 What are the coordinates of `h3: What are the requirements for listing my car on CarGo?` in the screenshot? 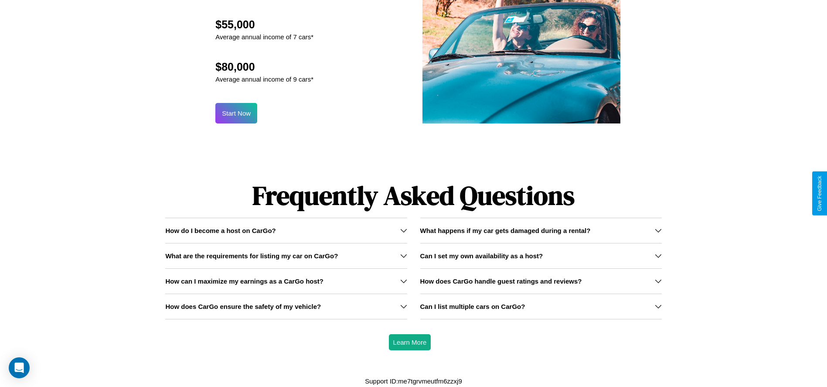 It's located at (252, 256).